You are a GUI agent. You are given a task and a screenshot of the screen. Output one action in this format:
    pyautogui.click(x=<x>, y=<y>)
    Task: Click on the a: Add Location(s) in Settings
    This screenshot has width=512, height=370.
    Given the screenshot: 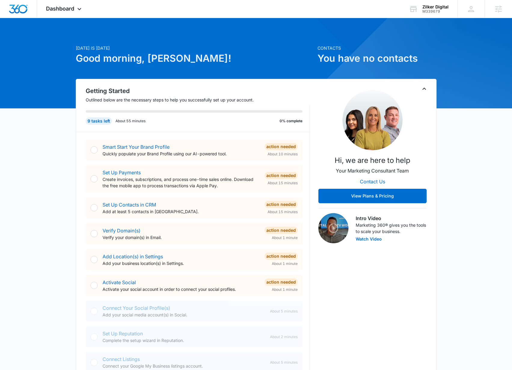 What is the action you would take?
    pyautogui.click(x=133, y=256)
    